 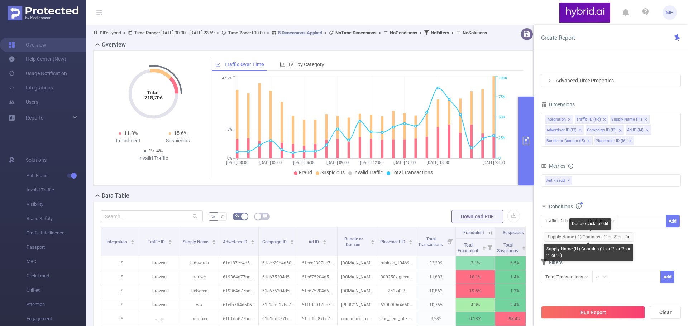 What do you see at coordinates (475, 305) in the screenshot?
I see `p: 4.3%` at bounding box center [475, 305].